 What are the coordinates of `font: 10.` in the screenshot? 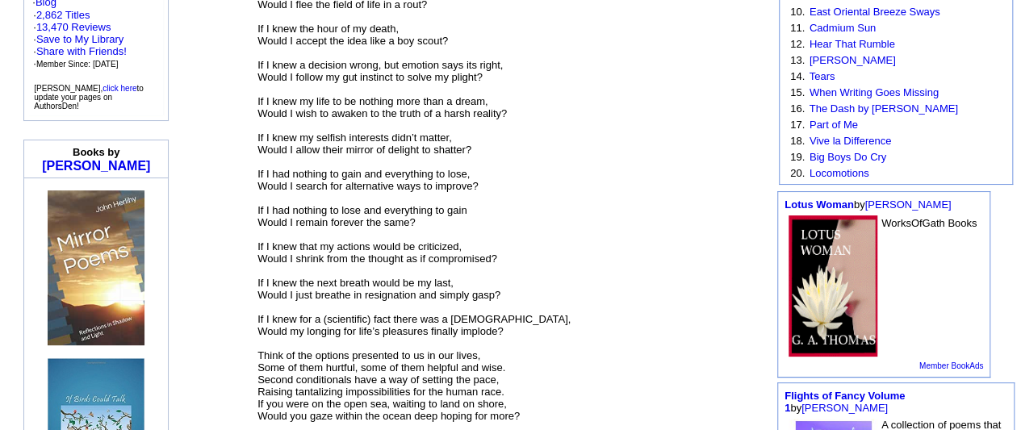 It's located at (798, 11).